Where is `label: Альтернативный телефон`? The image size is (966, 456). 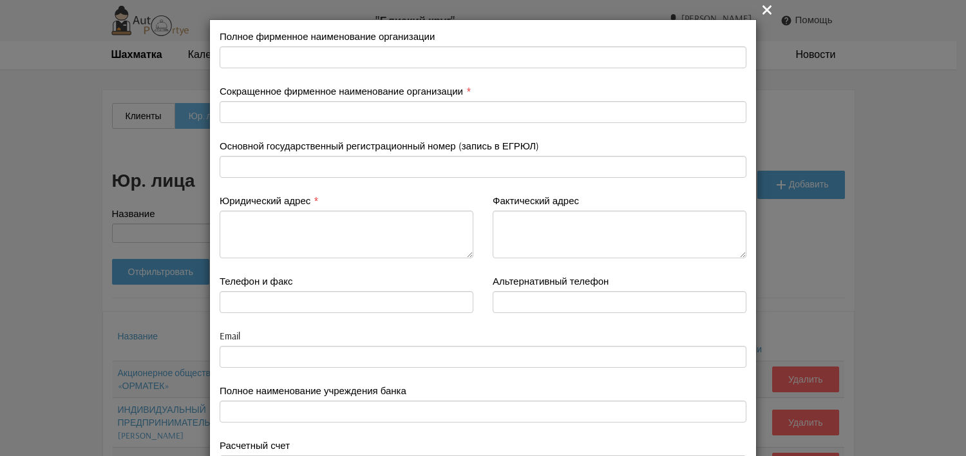
label: Альтернативный телефон is located at coordinates (551, 281).